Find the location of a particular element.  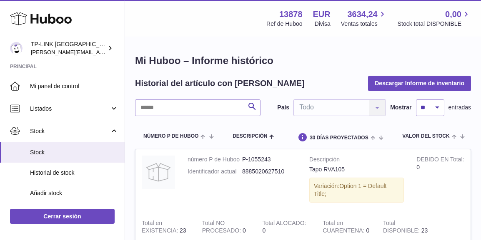

dd: P-1055243 is located at coordinates (269, 160).